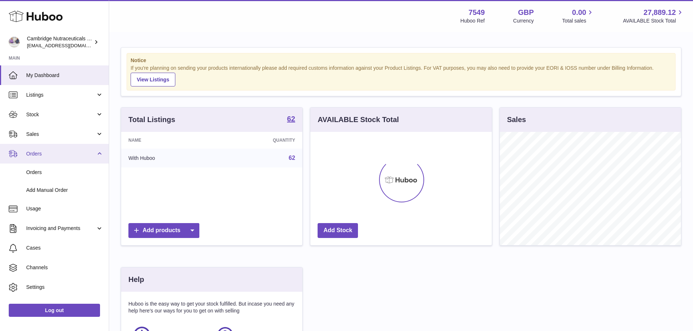 This screenshot has height=331, width=693. I want to click on span: Invoicing and Payments, so click(61, 228).